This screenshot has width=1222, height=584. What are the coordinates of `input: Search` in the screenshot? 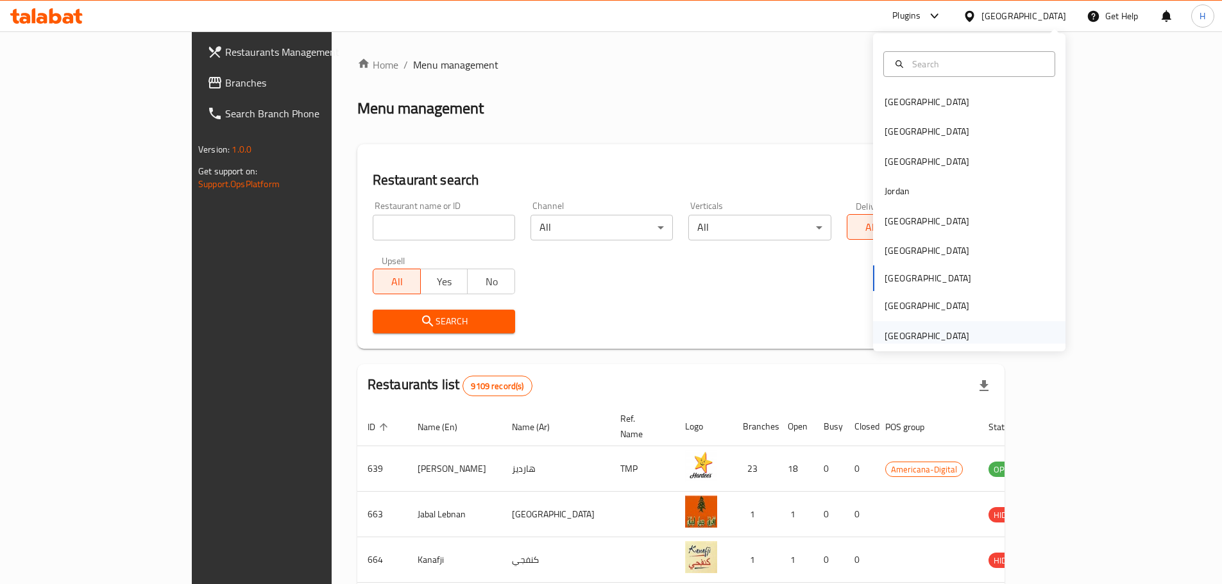 It's located at (977, 64).